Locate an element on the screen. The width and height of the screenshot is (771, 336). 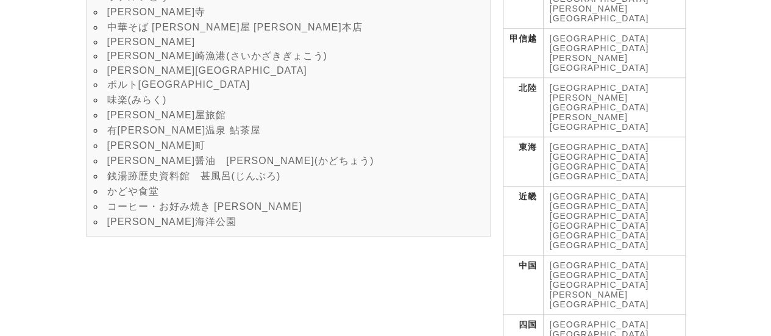
th: 中国 is located at coordinates (523, 284).